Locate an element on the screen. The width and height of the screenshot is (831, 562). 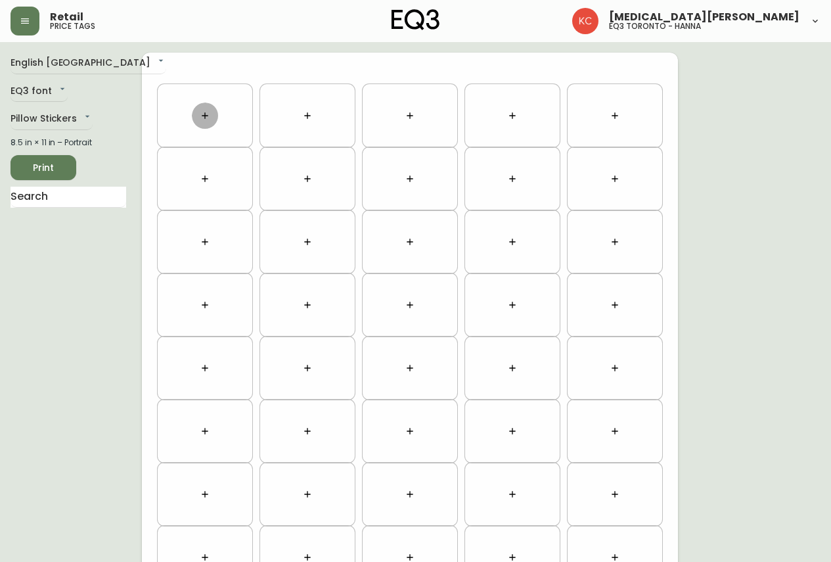
div: 8.5 in × 11 in – Portrait is located at coordinates (68, 143).